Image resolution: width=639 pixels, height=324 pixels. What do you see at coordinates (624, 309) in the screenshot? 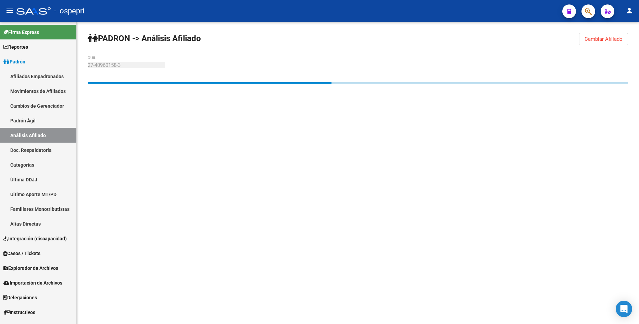
I see `div: Open Intercom Messenger` at bounding box center [624, 309].